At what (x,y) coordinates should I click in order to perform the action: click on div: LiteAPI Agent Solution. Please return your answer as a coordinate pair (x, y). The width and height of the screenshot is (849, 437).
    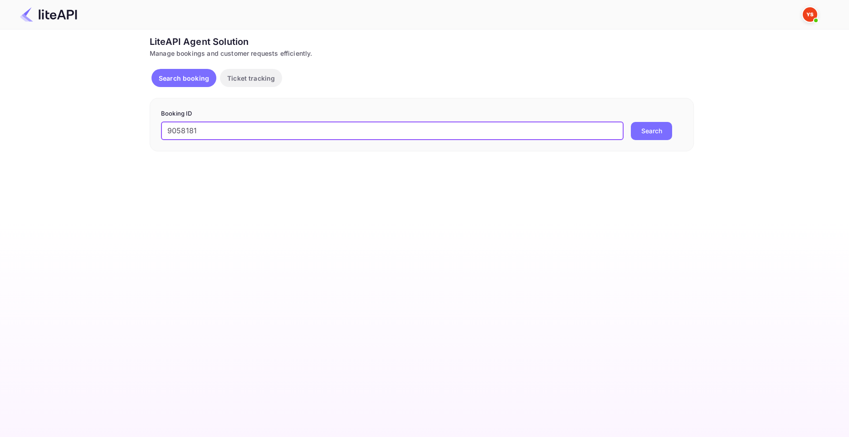
    Looking at the image, I should click on (422, 42).